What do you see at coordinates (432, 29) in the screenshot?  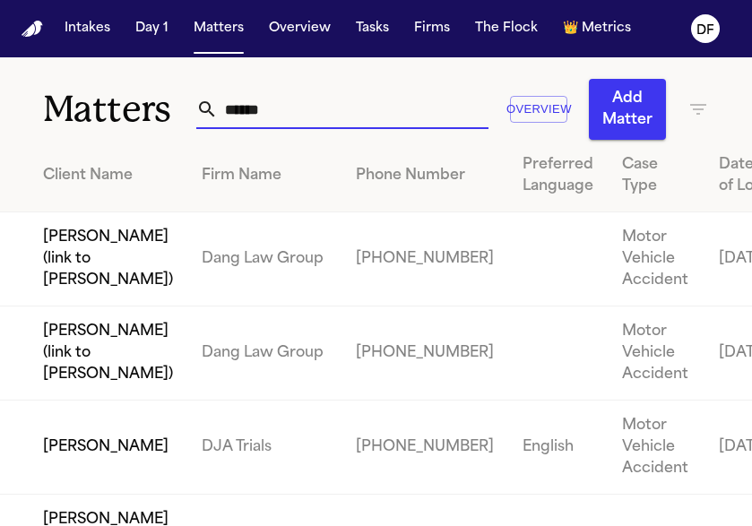 I see `button: Firms` at bounding box center [432, 29].